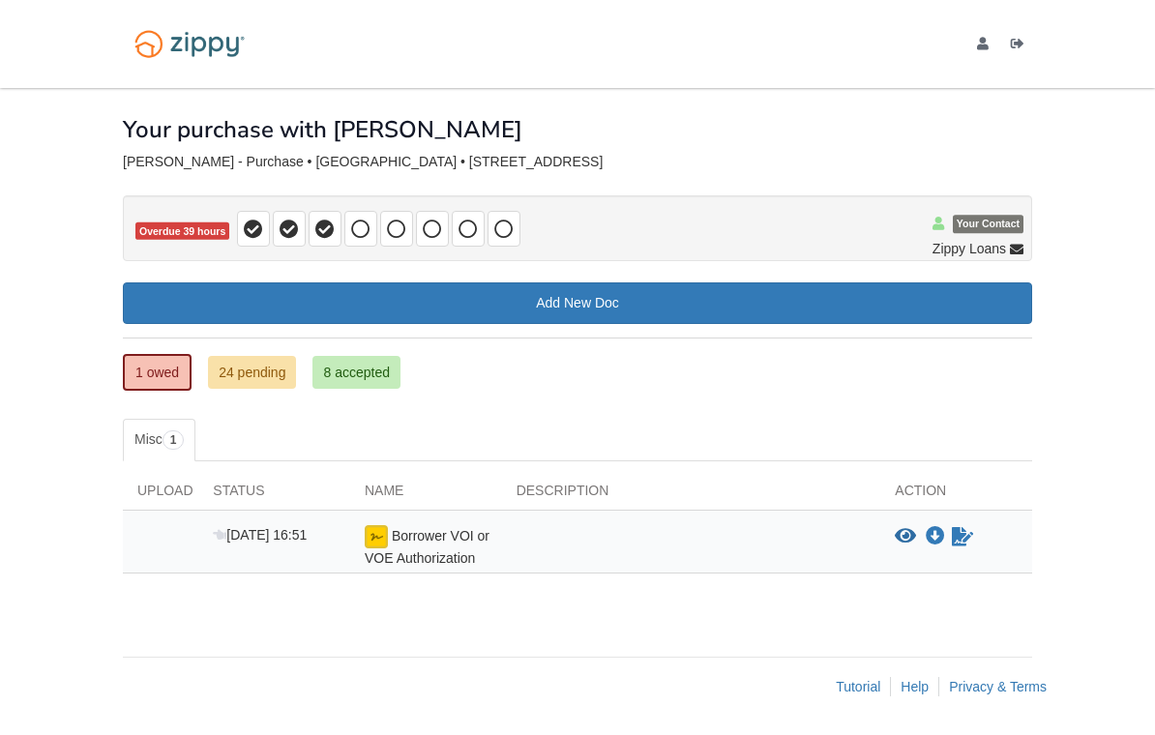 This screenshot has width=1155, height=735. Describe the element at coordinates (182, 231) in the screenshot. I see `span: Overdue 39 hours` at that location.